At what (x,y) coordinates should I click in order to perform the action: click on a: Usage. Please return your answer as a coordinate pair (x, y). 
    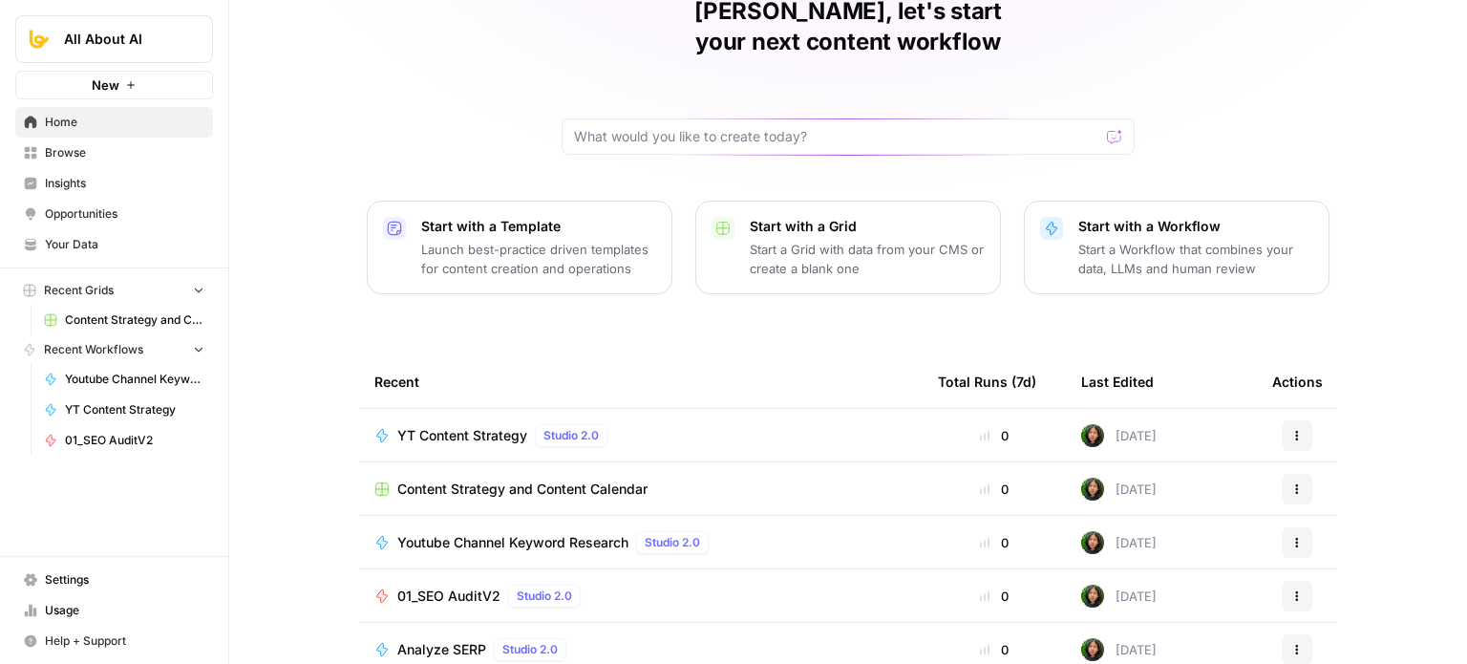
    Looking at the image, I should click on (114, 610).